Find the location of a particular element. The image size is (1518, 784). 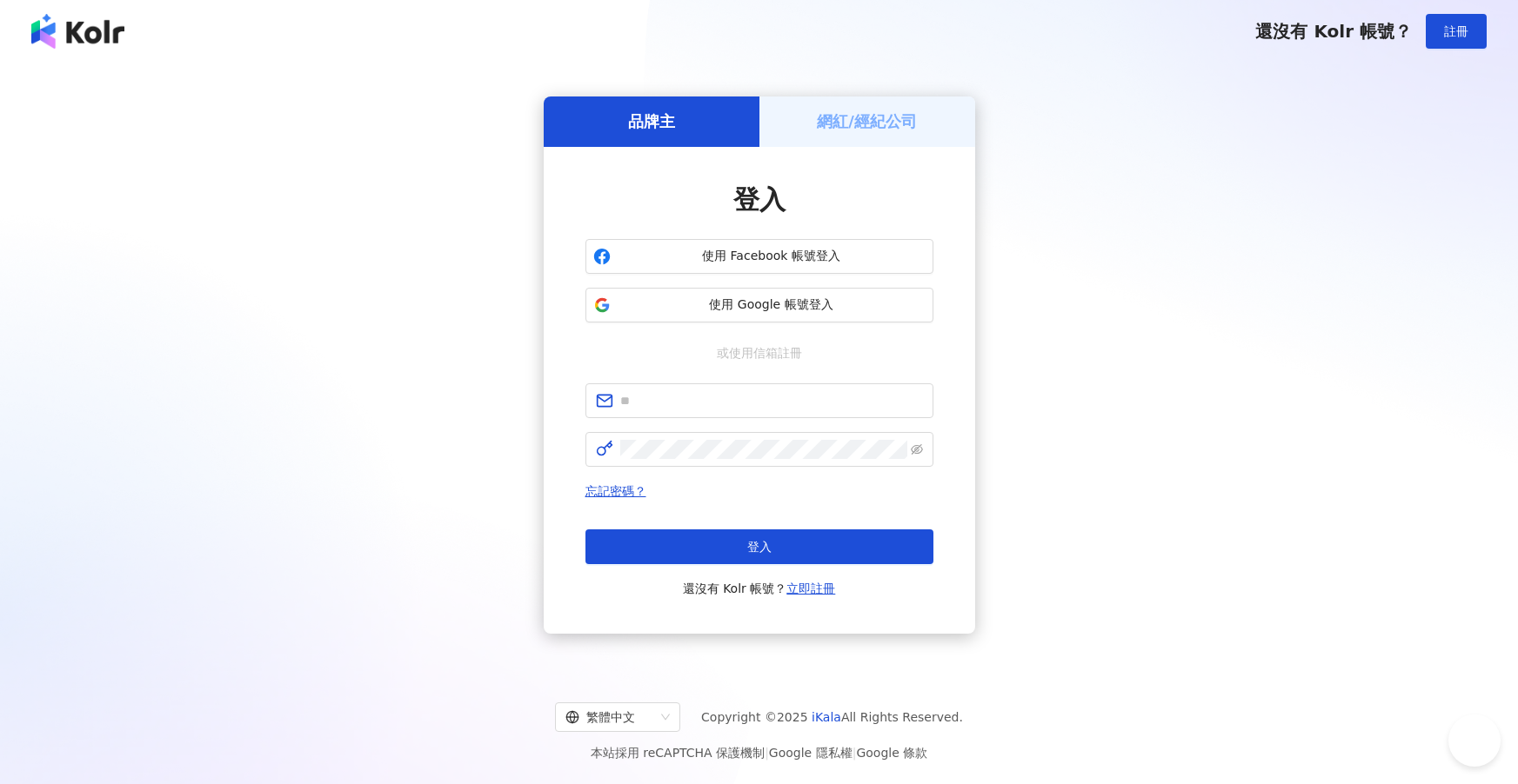

span: 使用 Facebook 帳號登入 is located at coordinates (772, 256).